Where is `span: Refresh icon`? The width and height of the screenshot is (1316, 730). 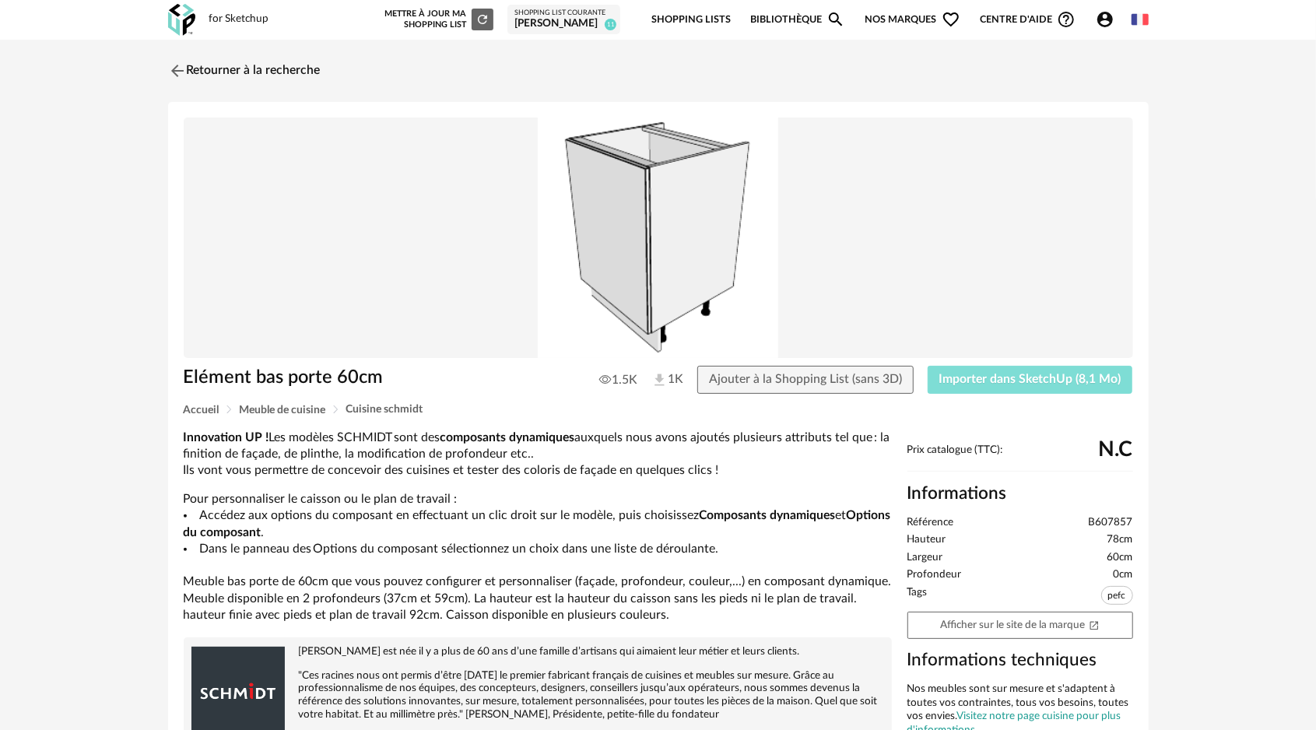 span: Refresh icon is located at coordinates (482, 19).